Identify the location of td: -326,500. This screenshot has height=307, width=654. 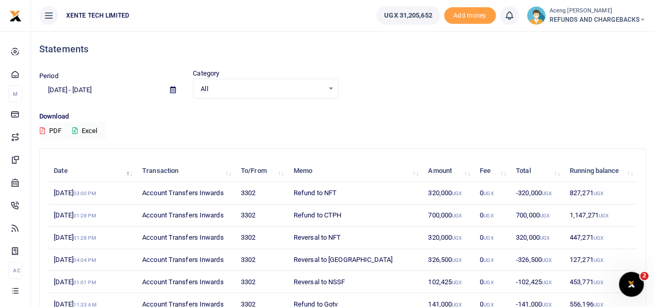
(537, 260).